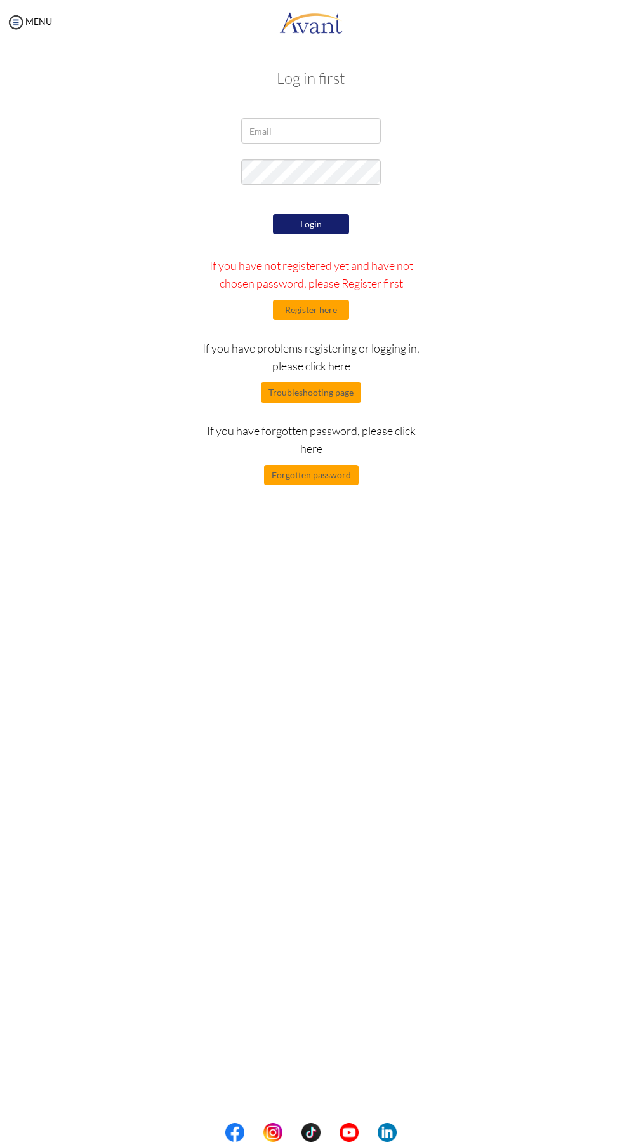  What do you see at coordinates (311, 22) in the screenshot?
I see `img: logo.png` at bounding box center [311, 22].